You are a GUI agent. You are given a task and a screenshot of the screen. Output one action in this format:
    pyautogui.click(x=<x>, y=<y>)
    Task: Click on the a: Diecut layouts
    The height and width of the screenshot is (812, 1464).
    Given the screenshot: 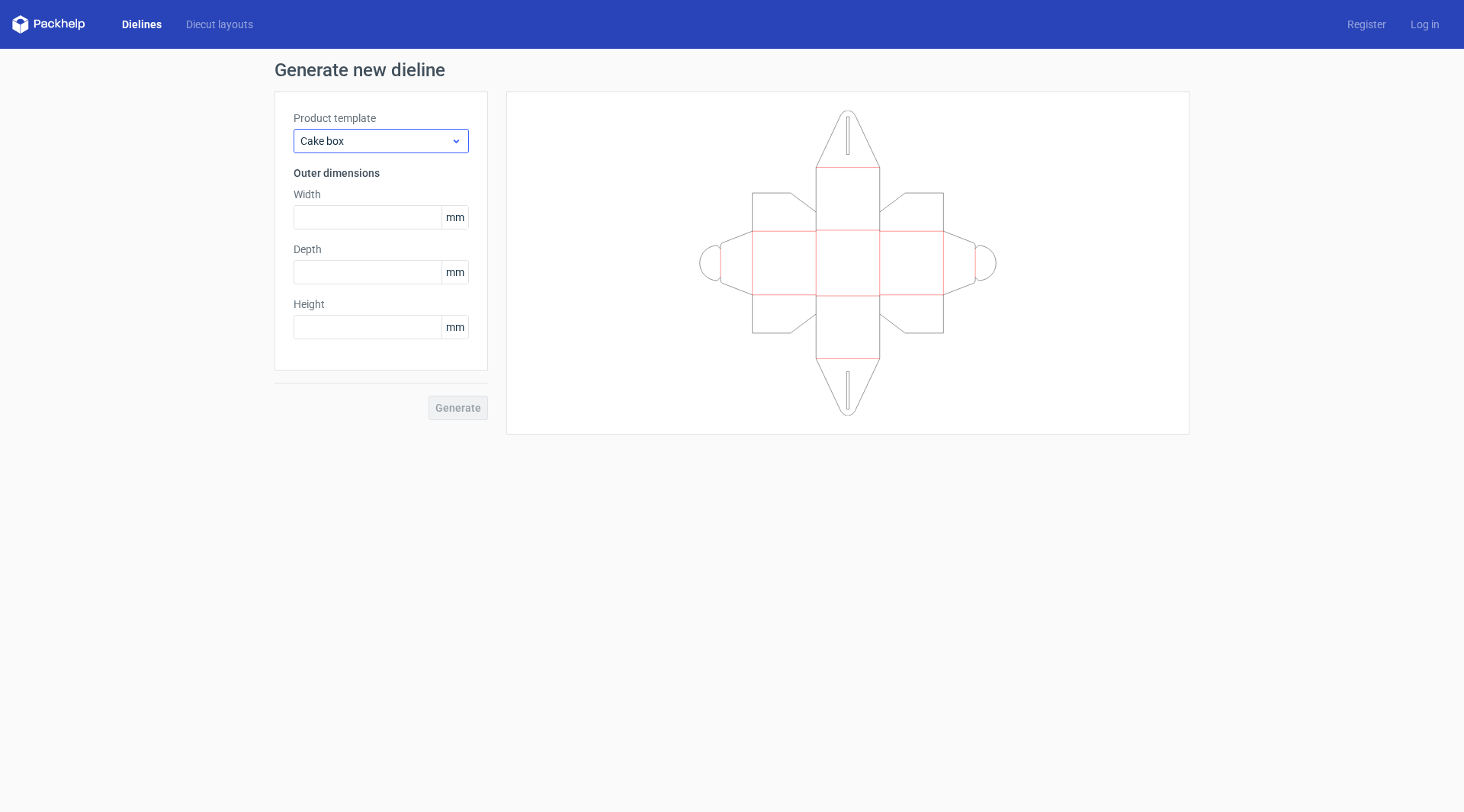 What is the action you would take?
    pyautogui.click(x=220, y=25)
    